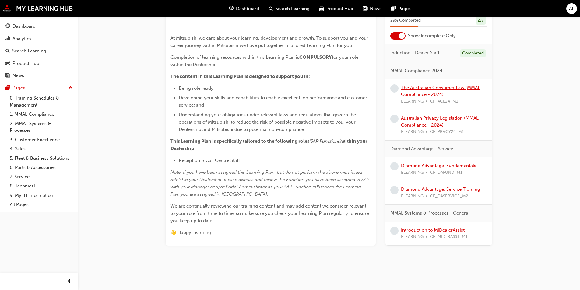 The image size is (580, 290). What do you see at coordinates (18, 75) in the screenshot?
I see `div: News` at bounding box center [18, 75].